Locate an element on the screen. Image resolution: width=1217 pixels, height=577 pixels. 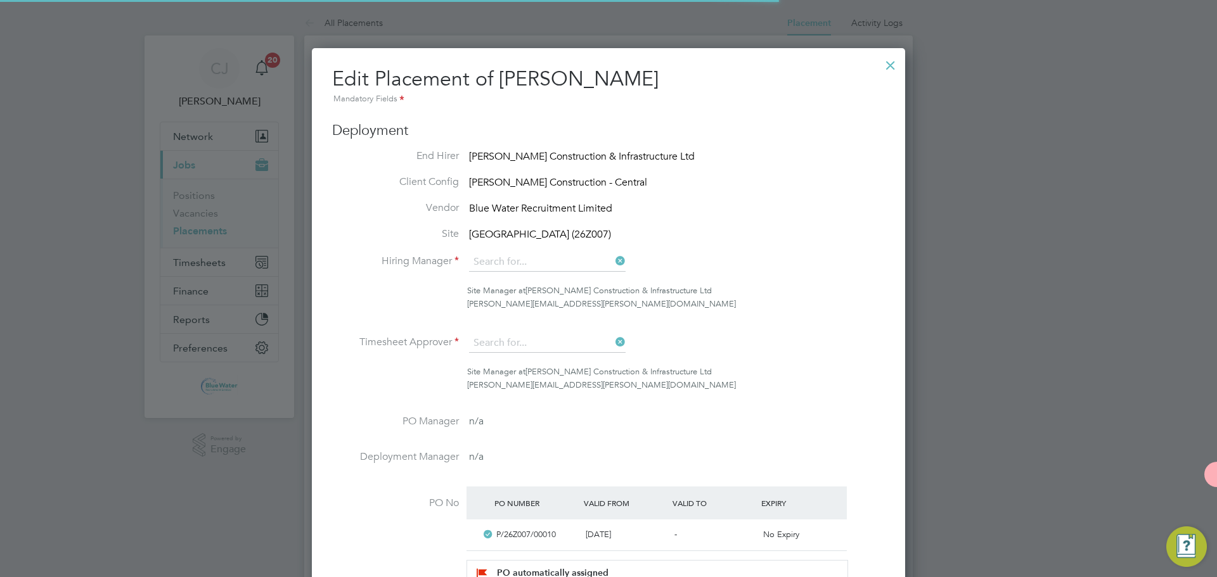
label: Site is located at coordinates (395, 234).